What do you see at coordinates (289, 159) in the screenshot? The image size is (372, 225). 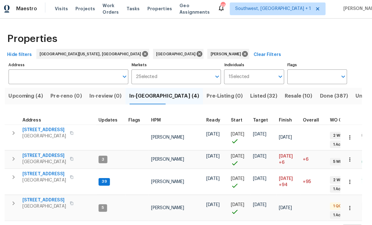 I see `td: Scheduled to finish 6 day(s) late` at bounding box center [289, 159].